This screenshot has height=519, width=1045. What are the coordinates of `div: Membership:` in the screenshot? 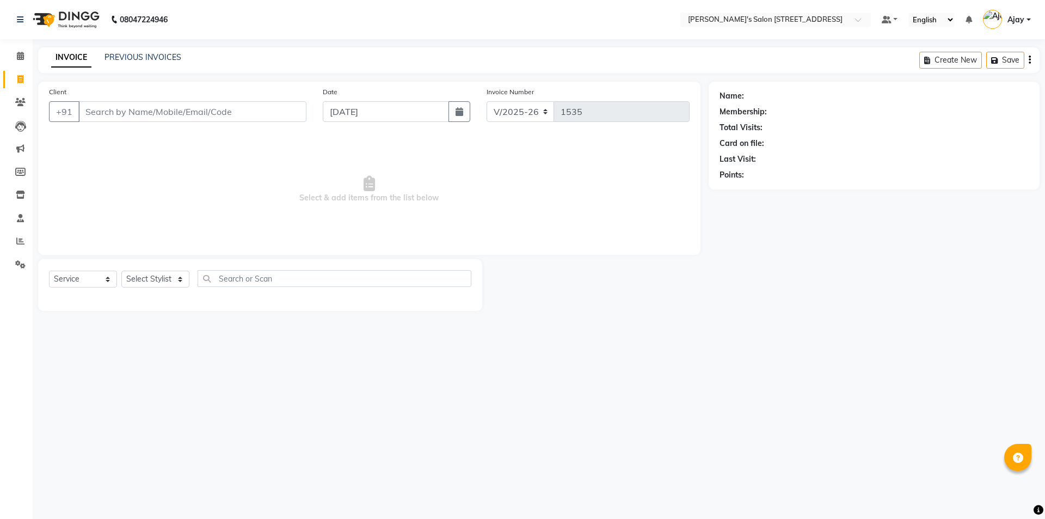 It's located at (743, 112).